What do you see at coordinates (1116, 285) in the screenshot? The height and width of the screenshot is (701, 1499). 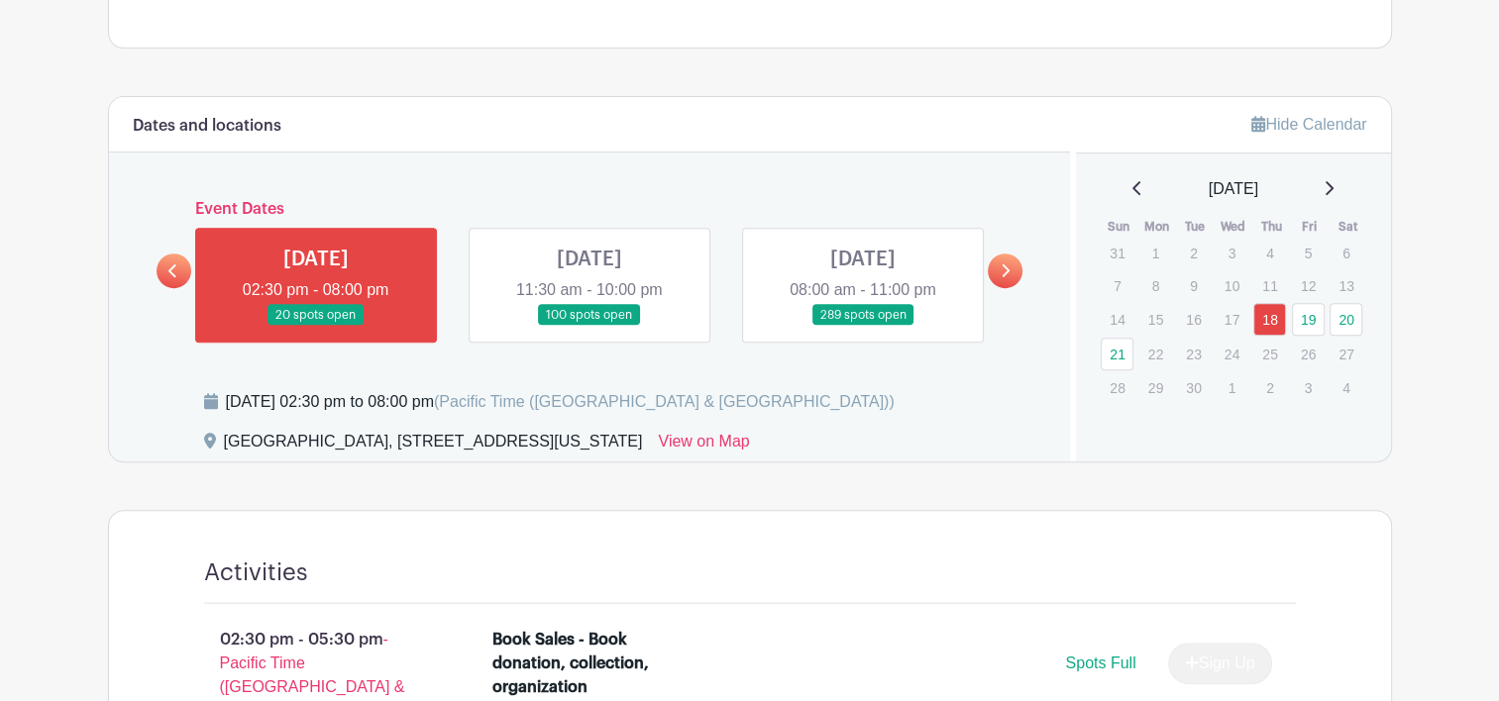 I see `p: 7` at bounding box center [1116, 285].